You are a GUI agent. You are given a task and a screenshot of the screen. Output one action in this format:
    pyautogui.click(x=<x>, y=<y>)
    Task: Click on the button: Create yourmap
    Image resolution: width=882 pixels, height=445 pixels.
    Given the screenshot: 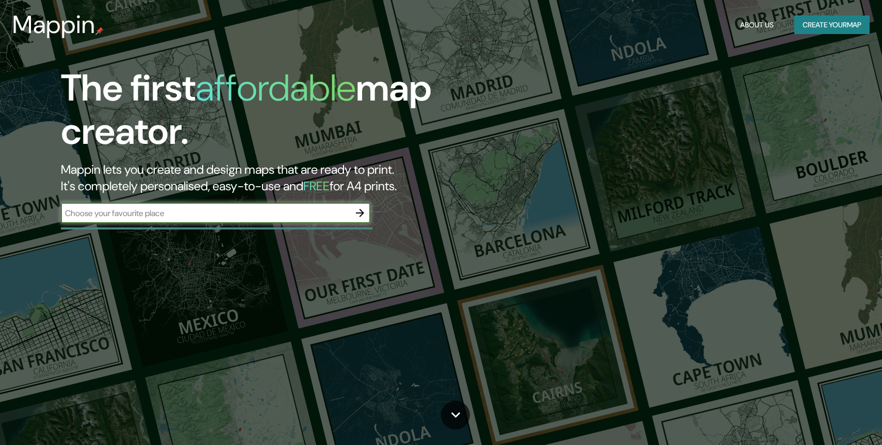 What is the action you would take?
    pyautogui.click(x=832, y=25)
    